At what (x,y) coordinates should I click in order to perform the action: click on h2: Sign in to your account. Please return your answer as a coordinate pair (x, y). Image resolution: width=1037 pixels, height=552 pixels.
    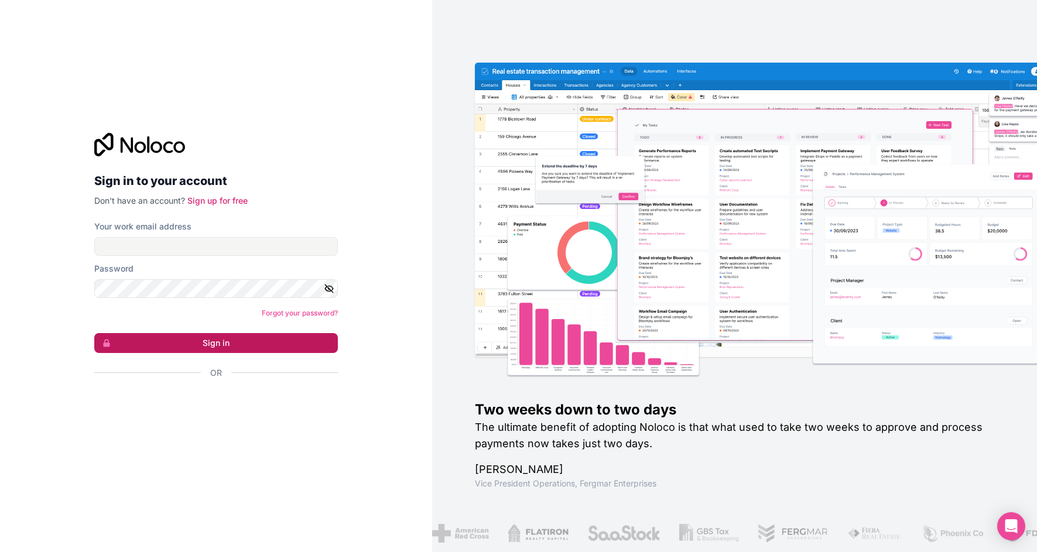
    Looking at the image, I should click on (216, 181).